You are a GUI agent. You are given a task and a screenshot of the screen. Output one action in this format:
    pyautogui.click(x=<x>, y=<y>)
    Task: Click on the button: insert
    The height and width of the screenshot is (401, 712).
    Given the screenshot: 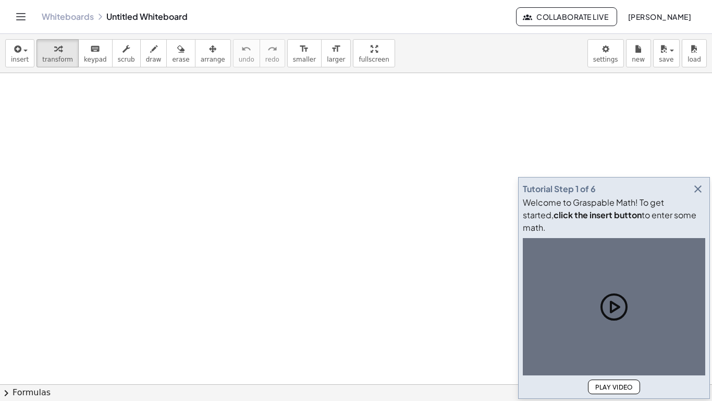 What is the action you would take?
    pyautogui.click(x=20, y=53)
    